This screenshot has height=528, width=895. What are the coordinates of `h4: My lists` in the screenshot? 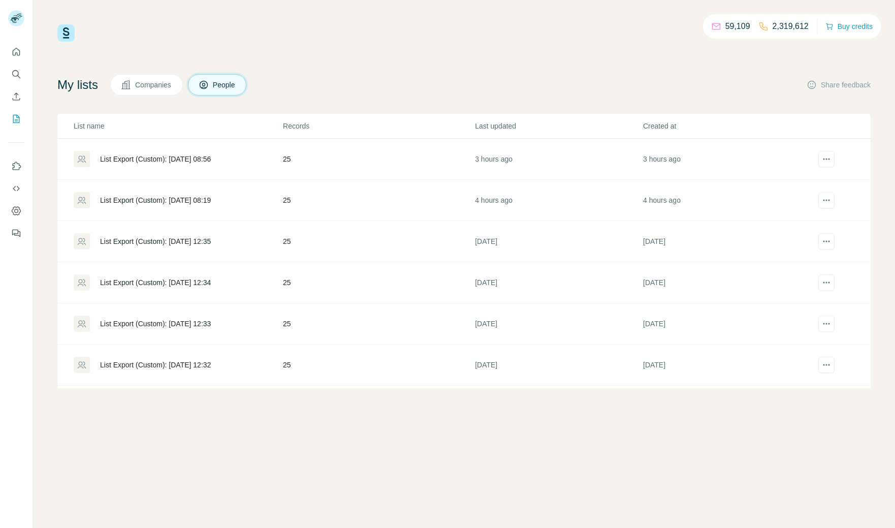 It's located at (78, 85).